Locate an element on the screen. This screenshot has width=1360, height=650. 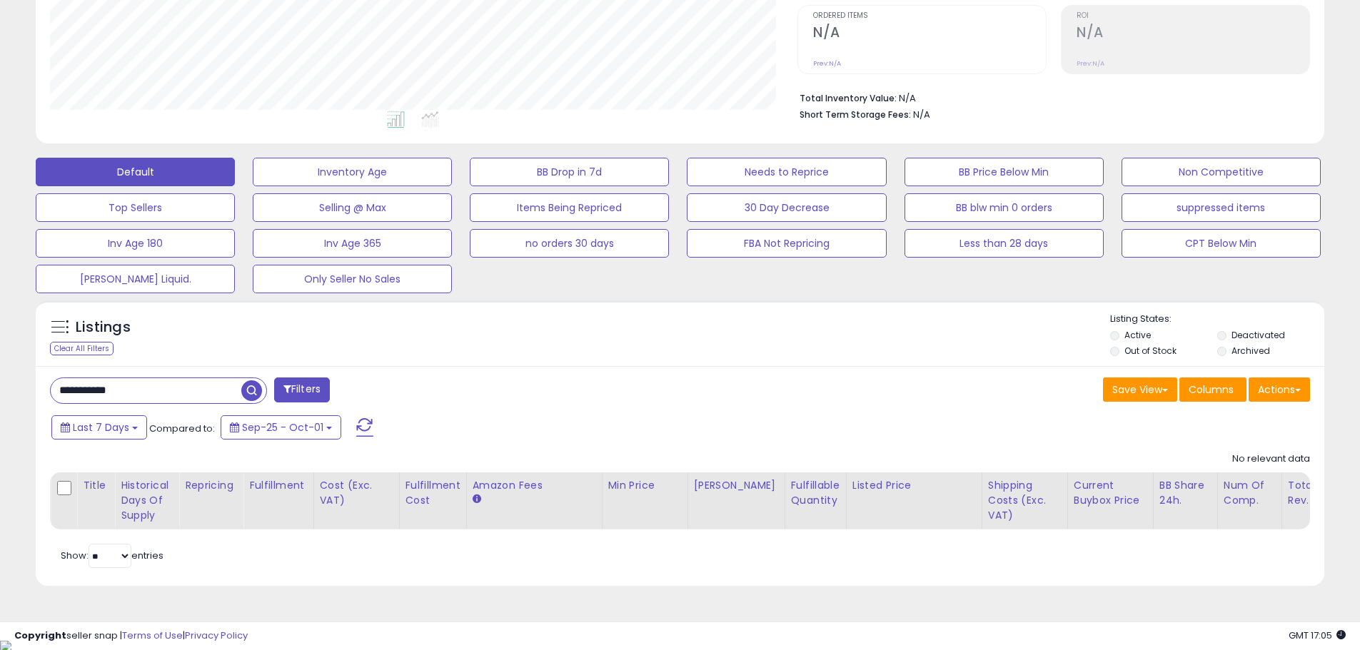
label: Active is located at coordinates (1137, 335).